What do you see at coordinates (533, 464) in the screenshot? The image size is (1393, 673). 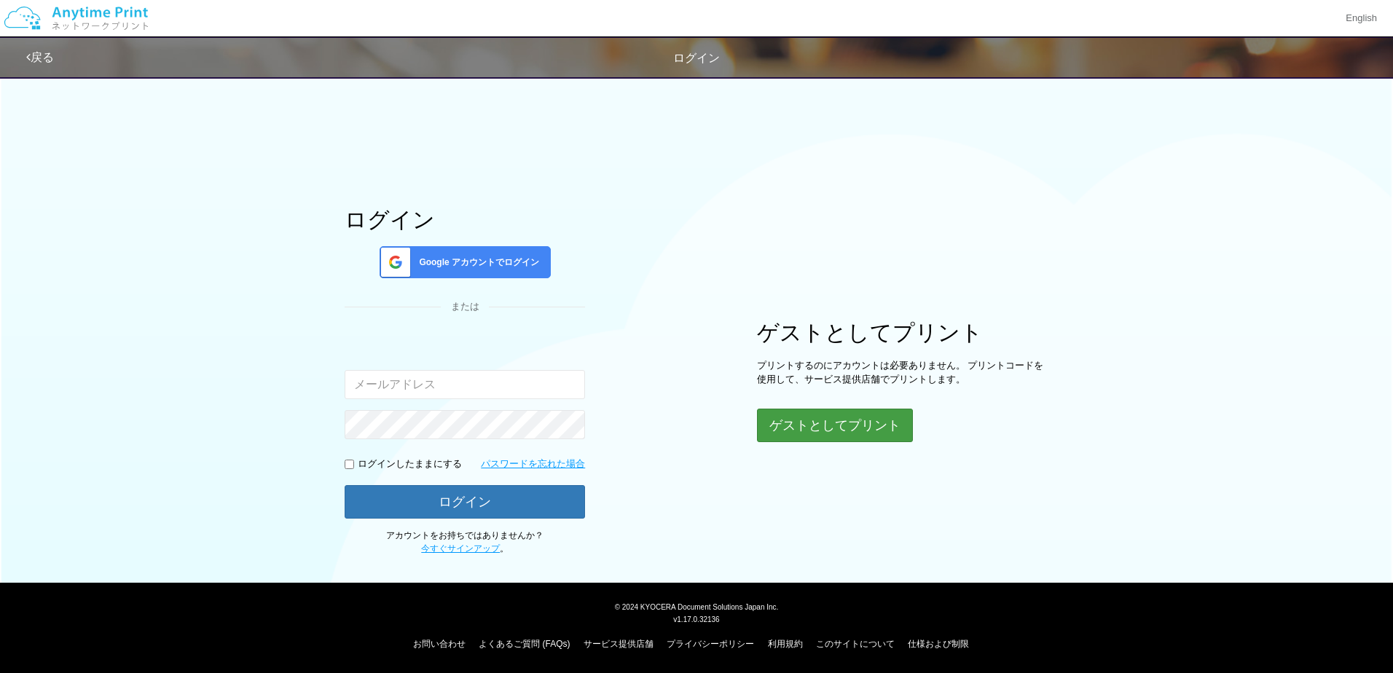 I see `a: パスワードを忘れた場合` at bounding box center [533, 464].